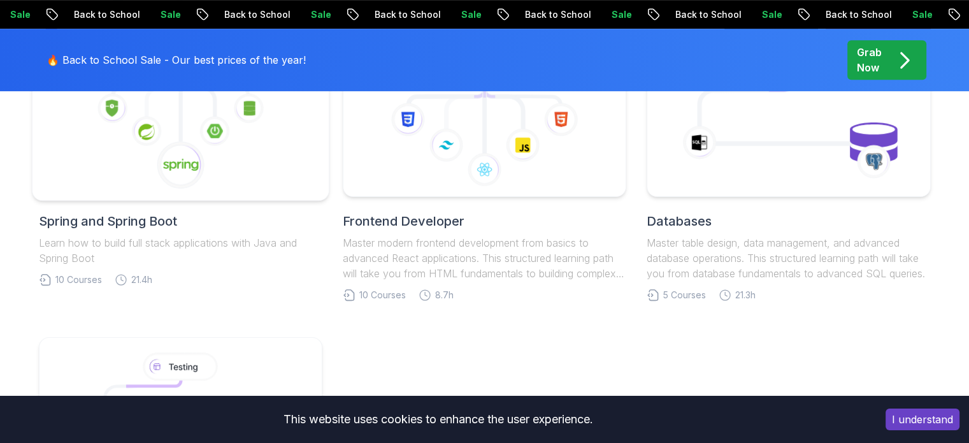 The width and height of the screenshot is (969, 443). I want to click on a: Spring and Spring BootLearn how to build full stack applications with Java and Spring Boot10 Cour..., so click(180, 162).